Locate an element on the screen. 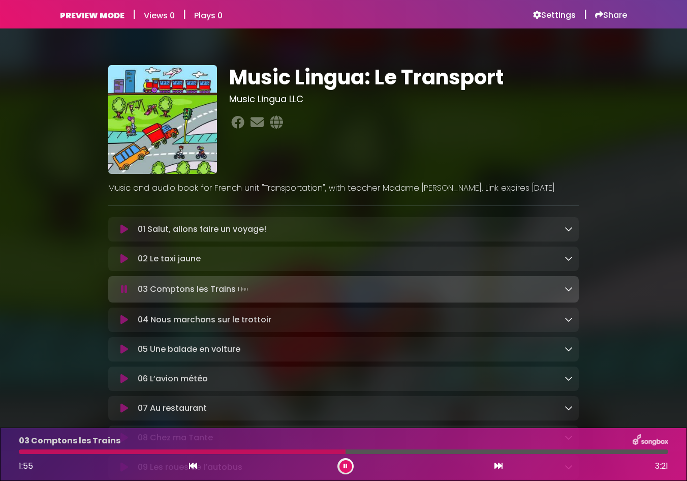 Image resolution: width=687 pixels, height=481 pixels. h6: Settings is located at coordinates (555, 15).